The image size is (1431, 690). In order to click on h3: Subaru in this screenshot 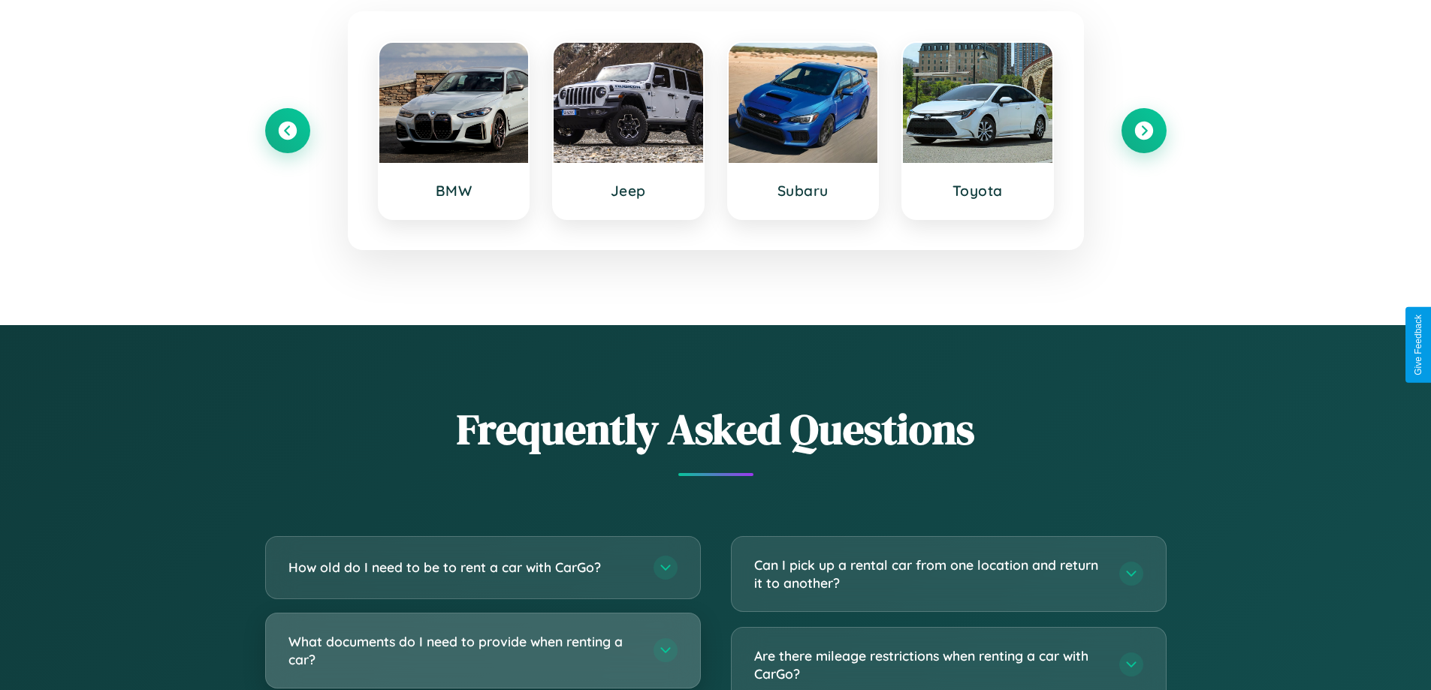, I will do `click(803, 191)`.